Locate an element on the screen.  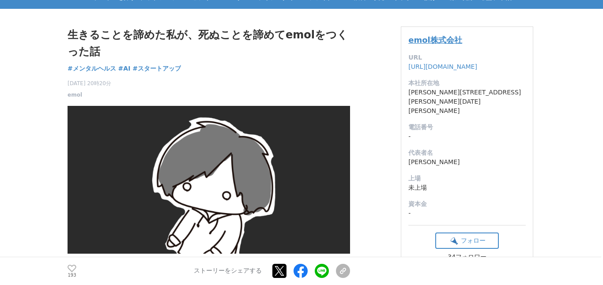
span: #メンタルヘルス is located at coordinates (92, 68).